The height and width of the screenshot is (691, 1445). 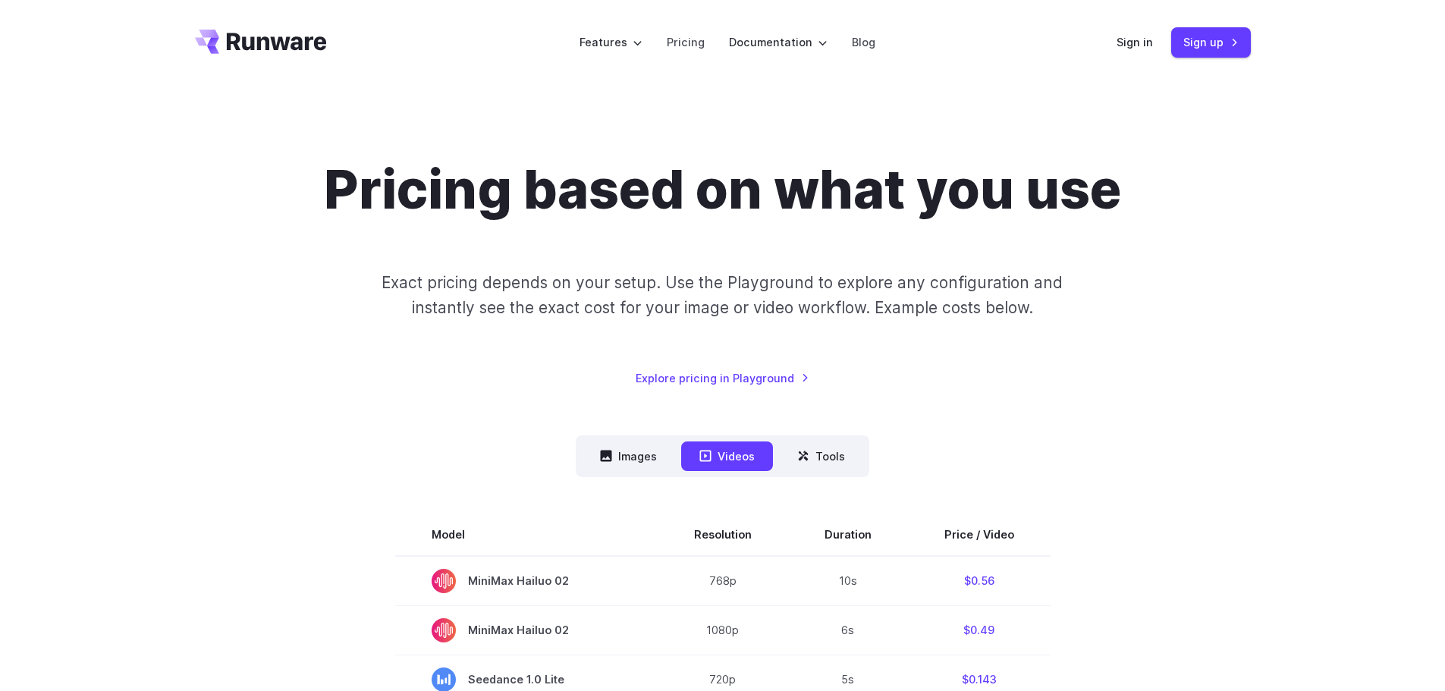 What do you see at coordinates (722, 190) in the screenshot?
I see `h1: Pricing based on what you use` at bounding box center [722, 190].